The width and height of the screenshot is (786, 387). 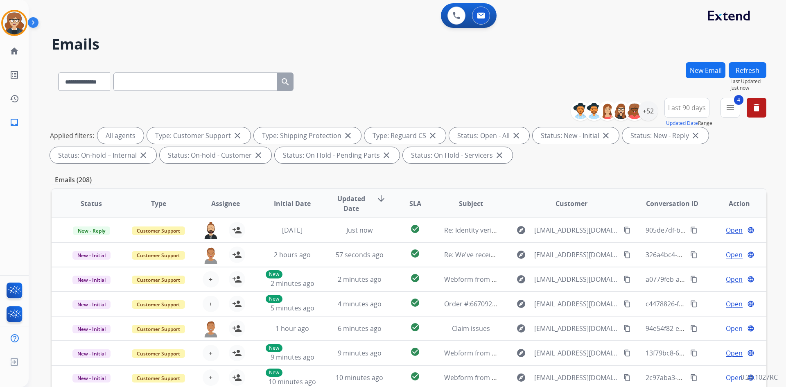 I want to click on mat-icon: delete, so click(x=756, y=108).